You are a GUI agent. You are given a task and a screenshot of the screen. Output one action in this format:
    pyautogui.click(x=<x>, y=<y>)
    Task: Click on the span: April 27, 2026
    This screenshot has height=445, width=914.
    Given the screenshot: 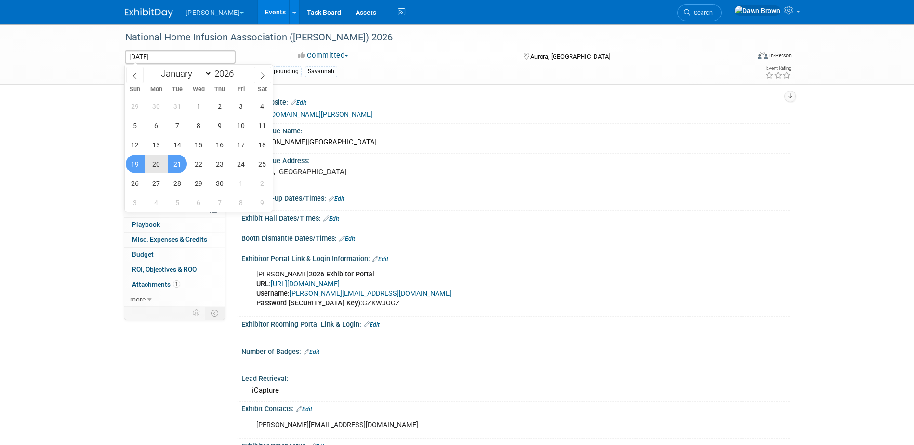 What is the action you would take?
    pyautogui.click(x=156, y=183)
    